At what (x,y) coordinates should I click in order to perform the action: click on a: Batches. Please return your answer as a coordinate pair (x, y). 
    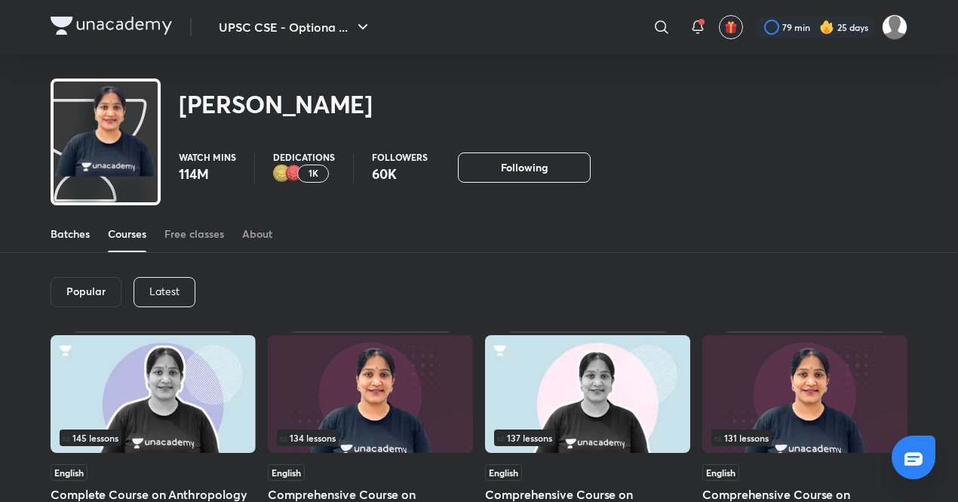
    Looking at the image, I should click on (70, 234).